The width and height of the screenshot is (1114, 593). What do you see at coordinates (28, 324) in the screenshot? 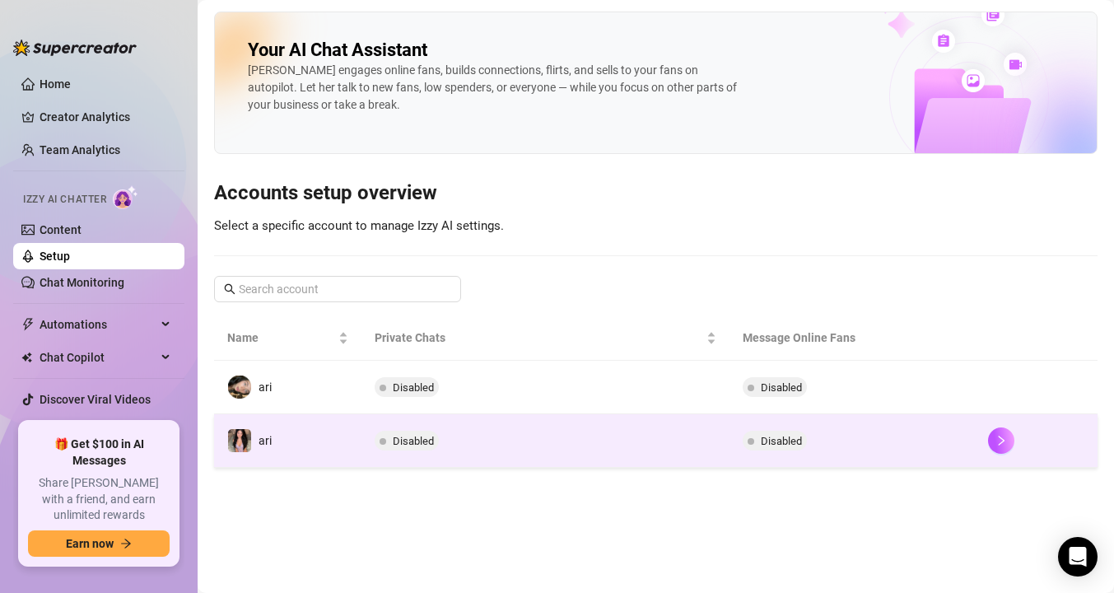
I see `span: thunderbolt` at bounding box center [28, 324].